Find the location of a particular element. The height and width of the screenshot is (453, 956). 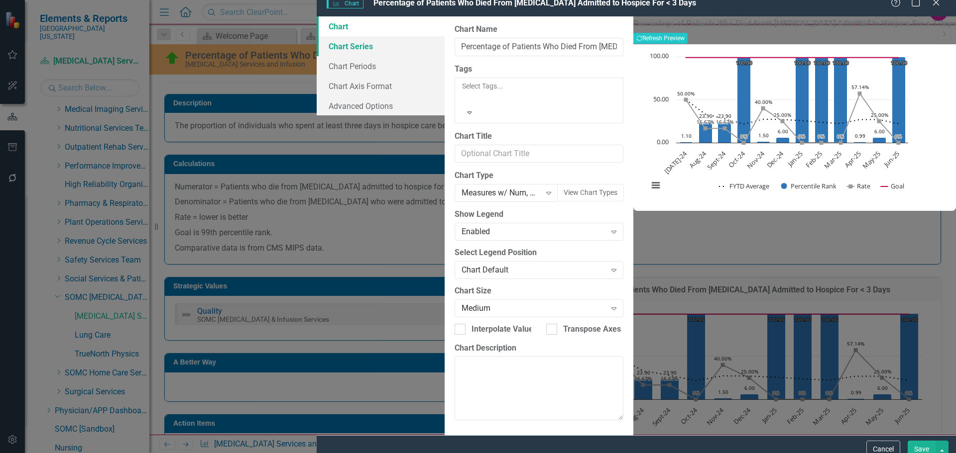

a: Advanced Options is located at coordinates (380, 106).